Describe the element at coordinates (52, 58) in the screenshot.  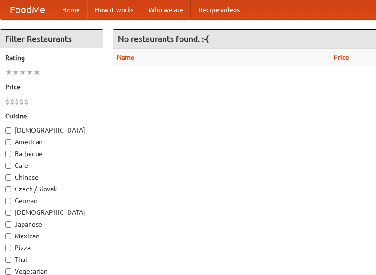
I see `h5: Rating` at that location.